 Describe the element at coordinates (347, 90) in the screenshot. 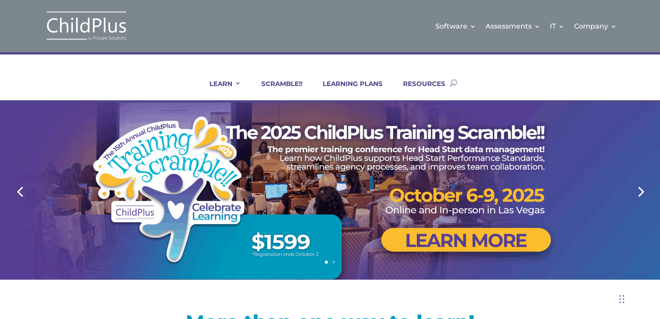

I see `a: LEARNING PLANS` at that location.